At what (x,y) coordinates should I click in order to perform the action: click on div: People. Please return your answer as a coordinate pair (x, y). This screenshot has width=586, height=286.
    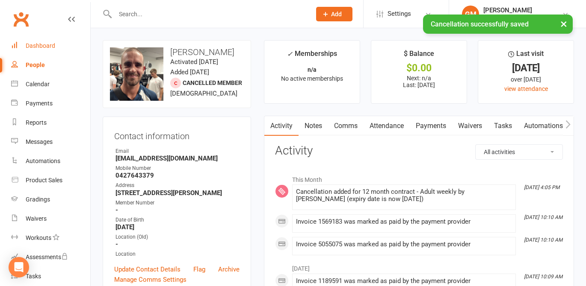
    Looking at the image, I should click on (35, 65).